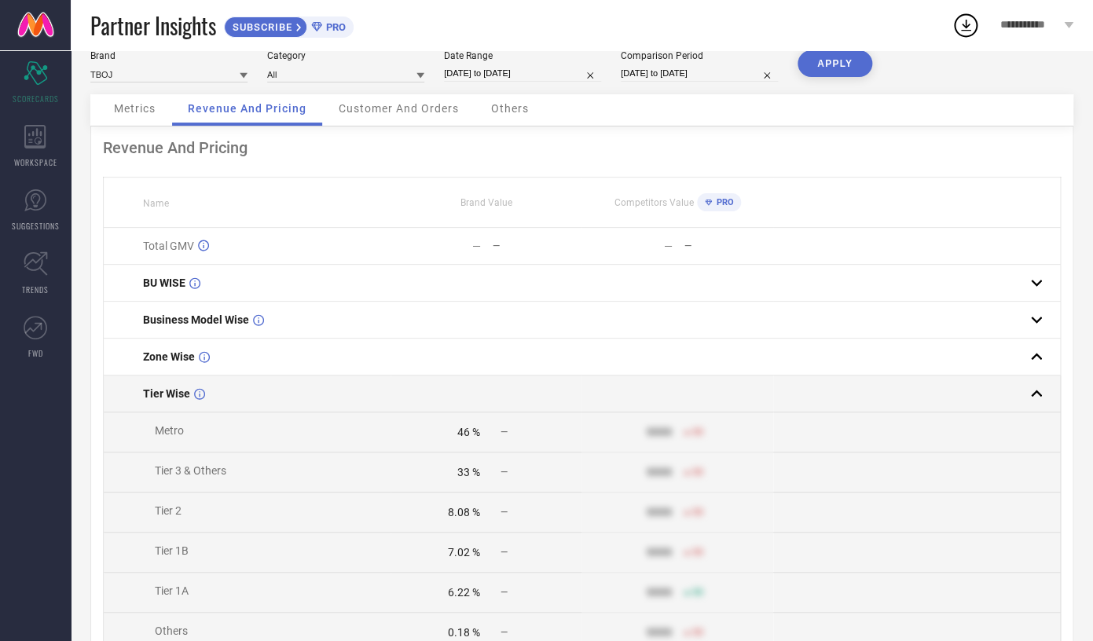 The width and height of the screenshot is (1093, 641). What do you see at coordinates (346, 56) in the screenshot?
I see `div: Category` at bounding box center [346, 56].